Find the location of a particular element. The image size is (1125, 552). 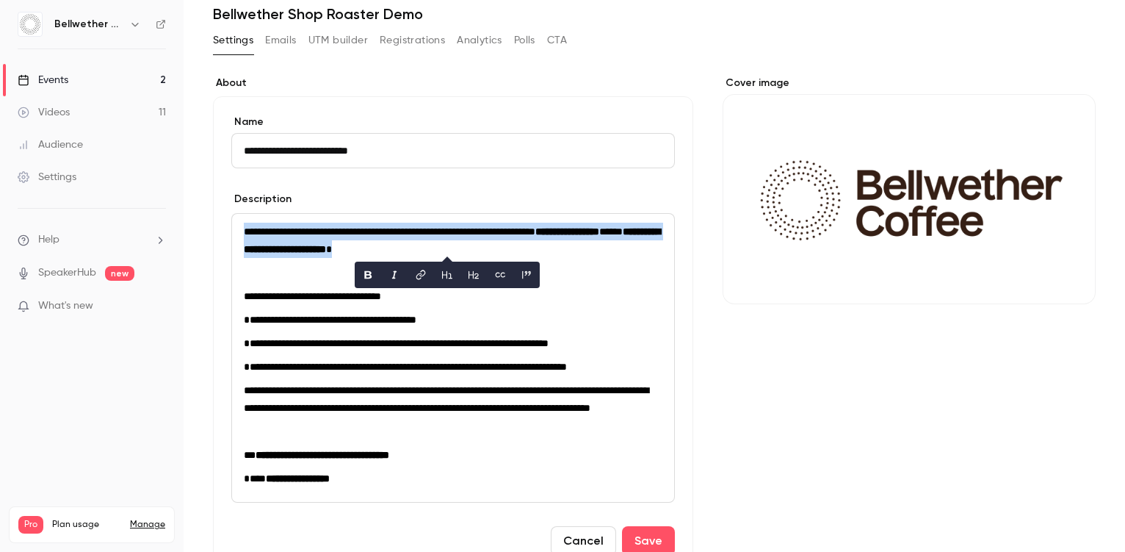

li: help-dropdown-opener is located at coordinates (92, 239).